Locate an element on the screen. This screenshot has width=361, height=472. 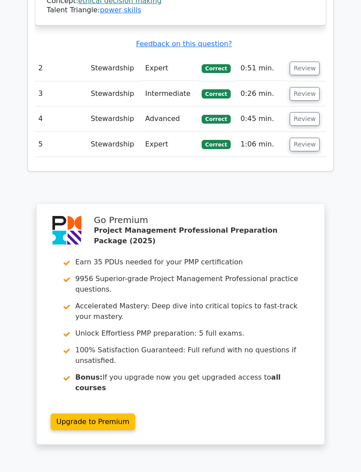
td: Intermediate is located at coordinates (170, 94).